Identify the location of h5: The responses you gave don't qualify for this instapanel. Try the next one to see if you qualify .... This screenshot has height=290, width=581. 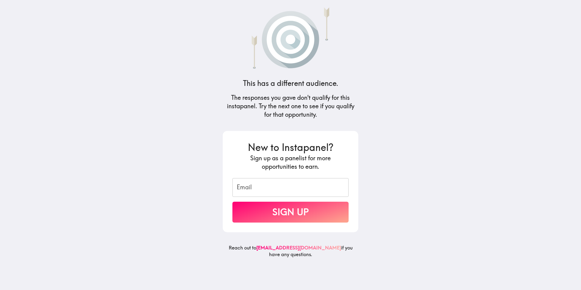
(290, 106).